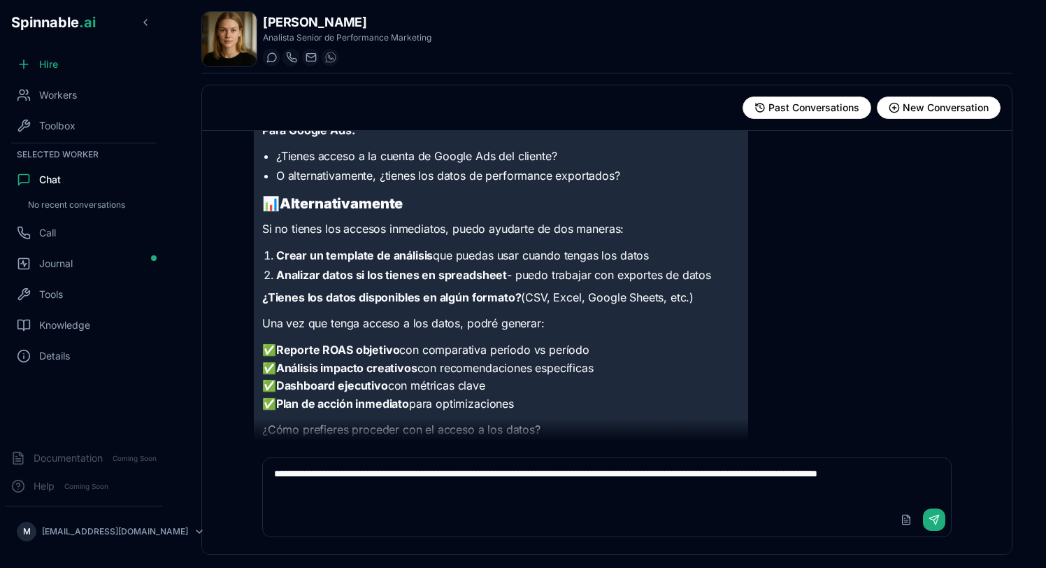 The image size is (1046, 568). What do you see at coordinates (508, 275) in the screenshot?
I see `li: - puedo trabajar con exportes de datos` at bounding box center [508, 275].